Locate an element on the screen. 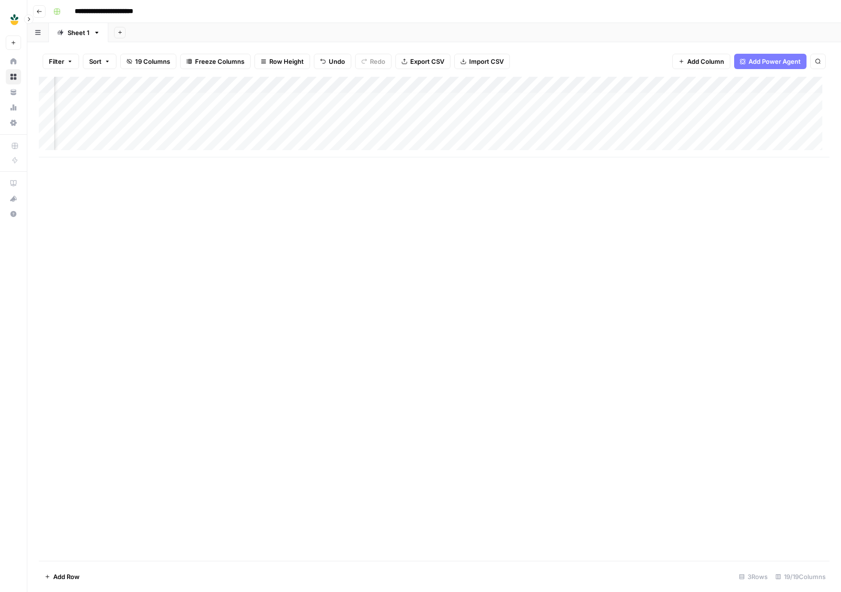 This screenshot has height=592, width=841. div: 3 Rows is located at coordinates (754, 576).